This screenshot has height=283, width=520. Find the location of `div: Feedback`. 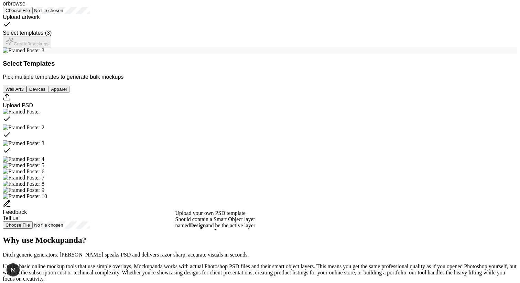

div: Feedback is located at coordinates (260, 212).